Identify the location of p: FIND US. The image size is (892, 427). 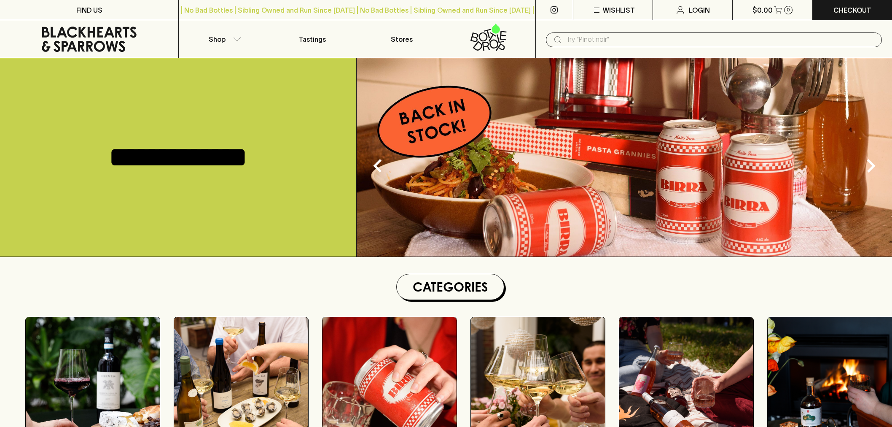
(89, 10).